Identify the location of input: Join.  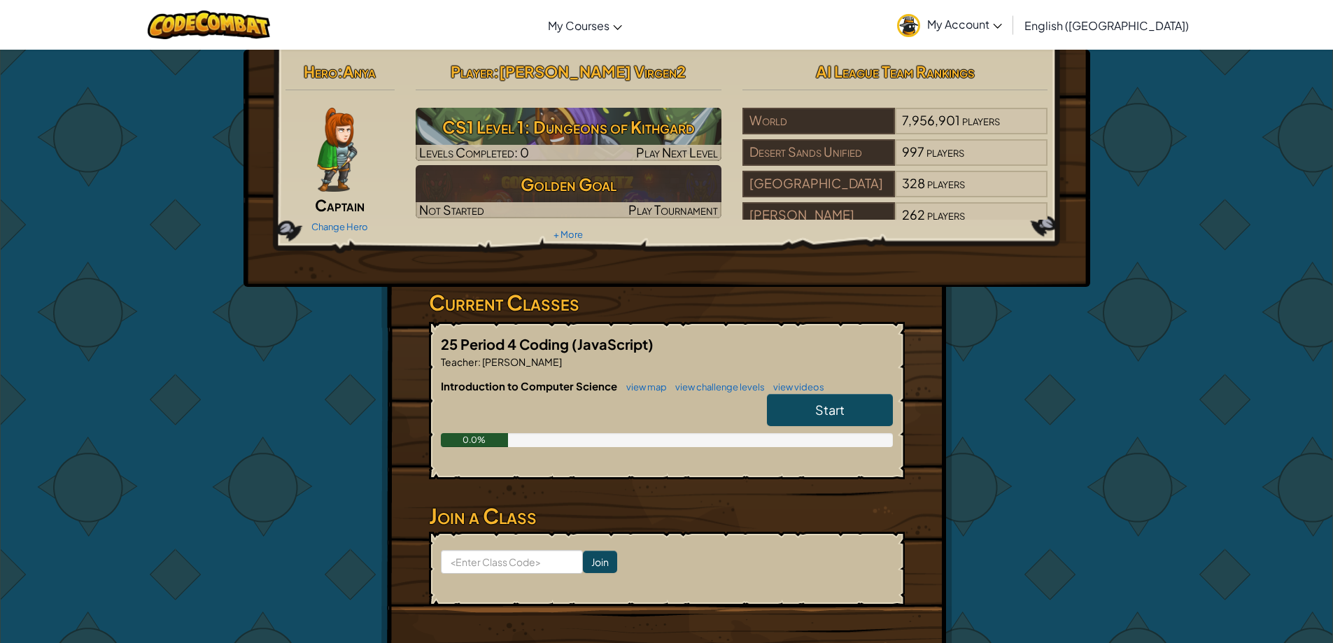
(600, 562).